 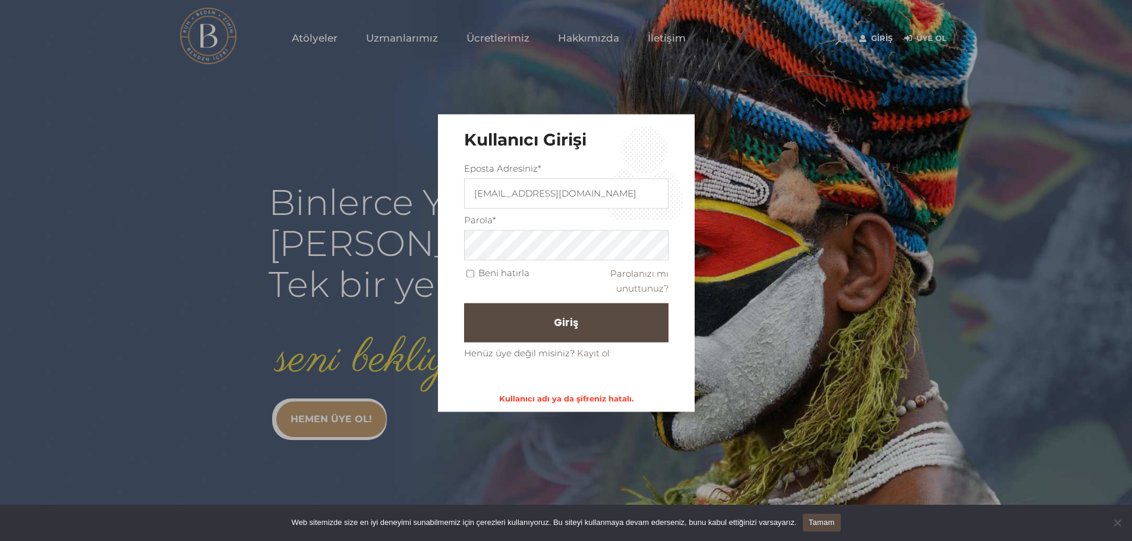 What do you see at coordinates (480, 220) in the screenshot?
I see `label: Parola*` at bounding box center [480, 220].